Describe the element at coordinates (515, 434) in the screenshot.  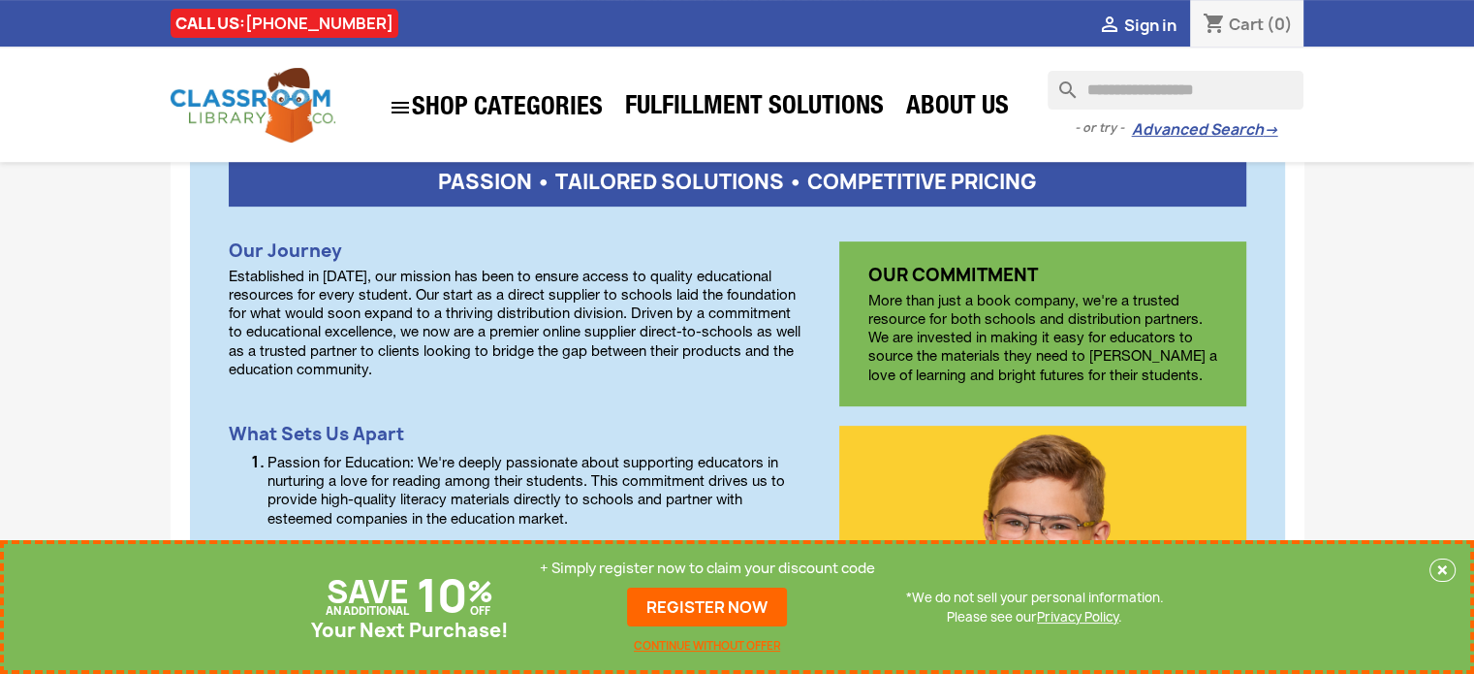
I see `h3: What Sets Us Apart` at that location.